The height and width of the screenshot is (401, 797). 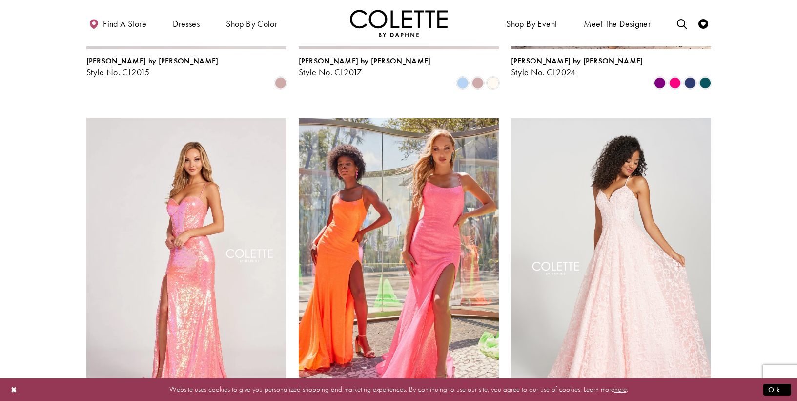 What do you see at coordinates (660, 83) in the screenshot?
I see `i: Purple` at bounding box center [660, 83].